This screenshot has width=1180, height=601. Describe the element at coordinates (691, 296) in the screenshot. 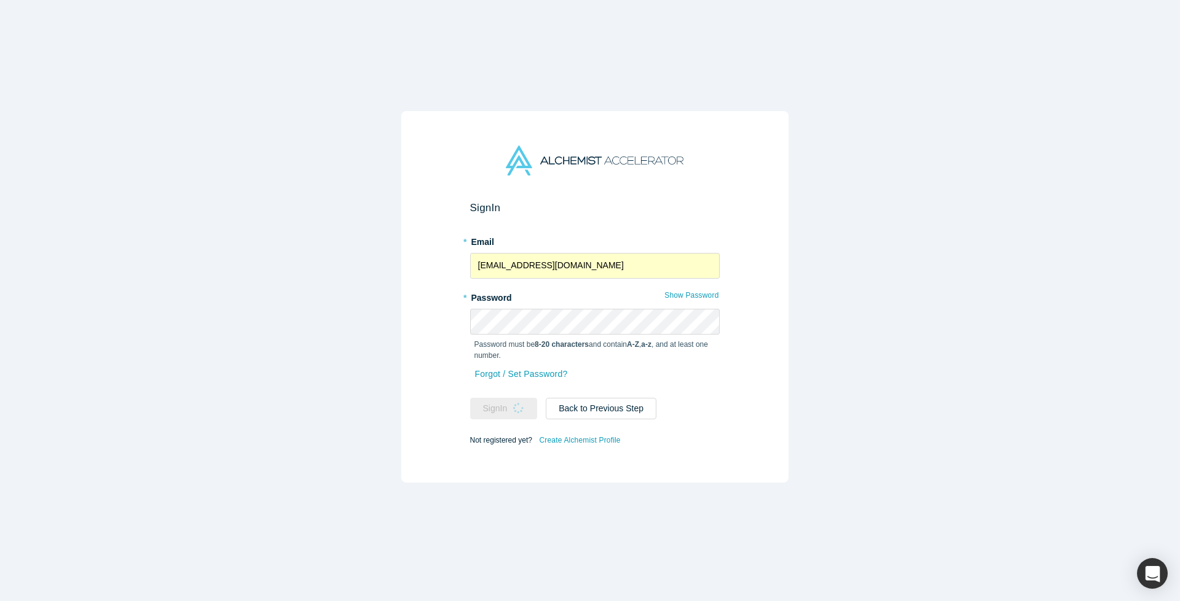

I see `button: Show Password` at that location.